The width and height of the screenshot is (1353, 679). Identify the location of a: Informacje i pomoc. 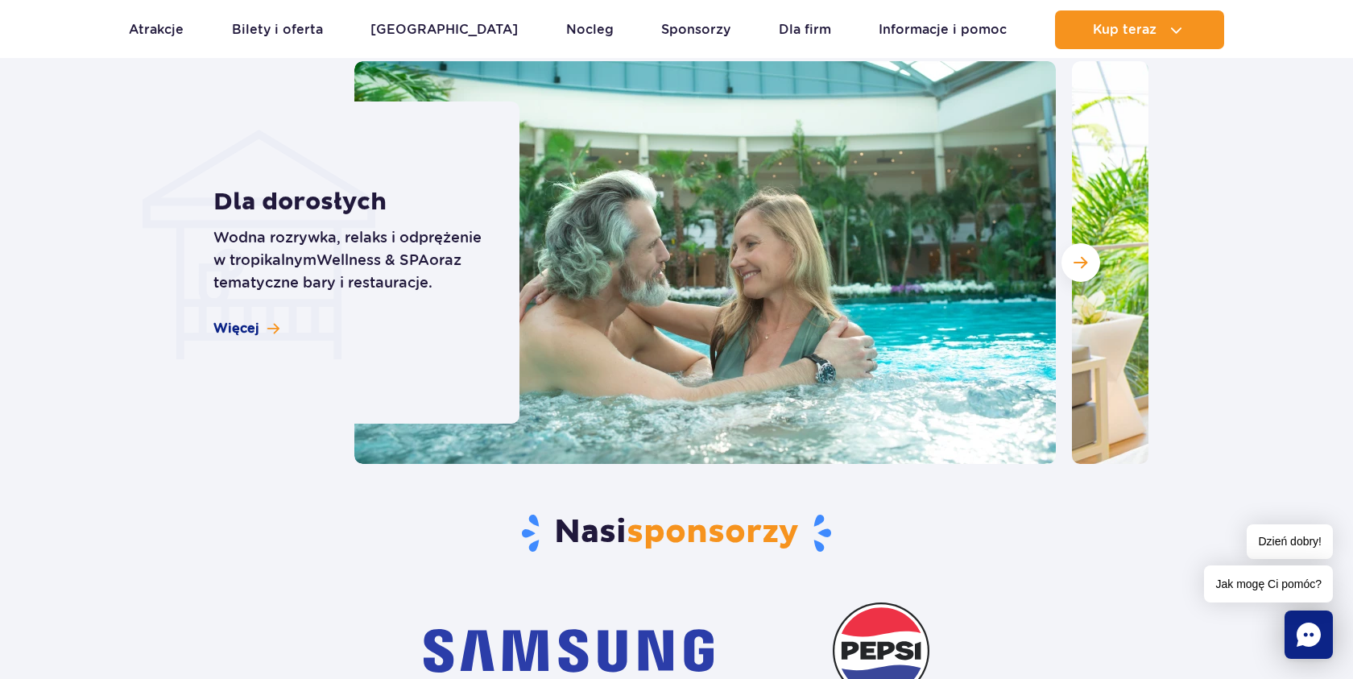
(943, 30).